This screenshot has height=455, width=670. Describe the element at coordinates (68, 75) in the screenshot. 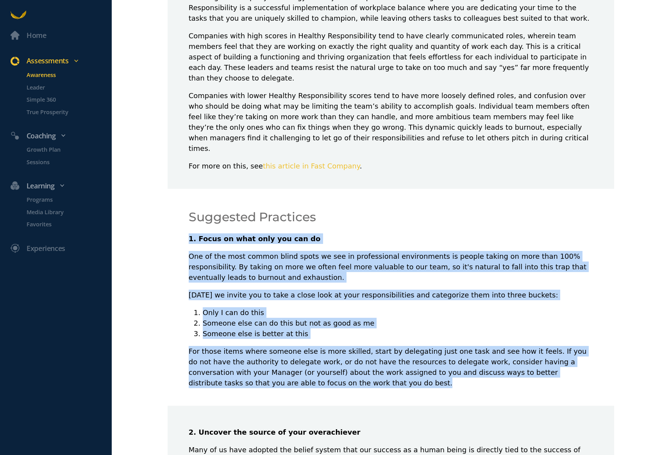

I see `p: Awareness` at that location.